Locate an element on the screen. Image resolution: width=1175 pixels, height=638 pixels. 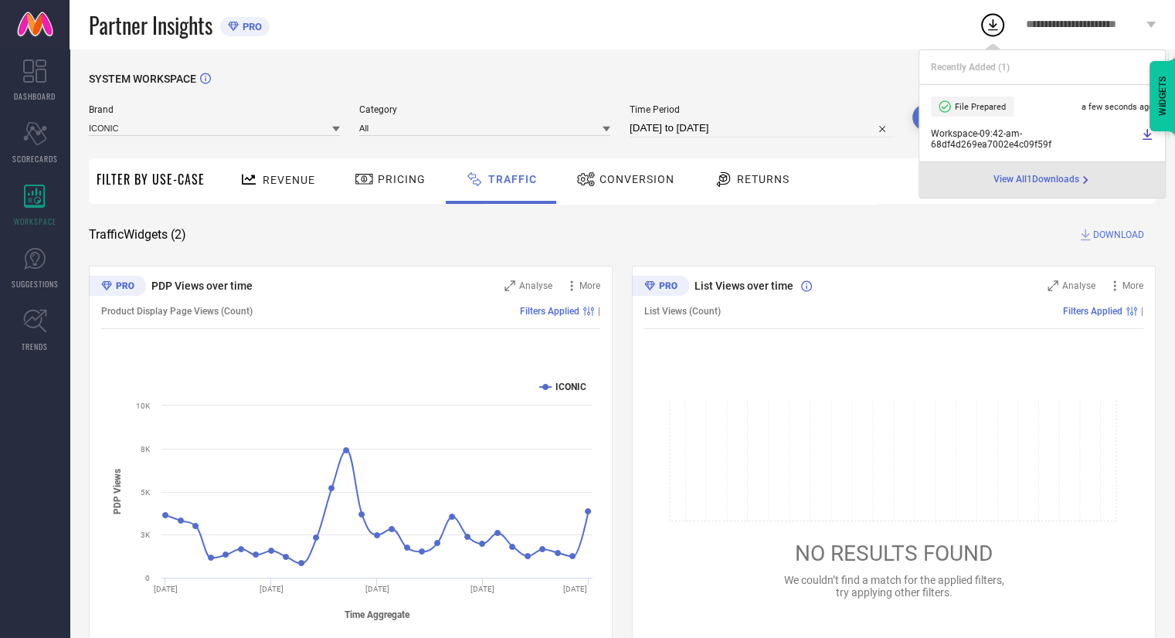
span: Category is located at coordinates (484, 110).